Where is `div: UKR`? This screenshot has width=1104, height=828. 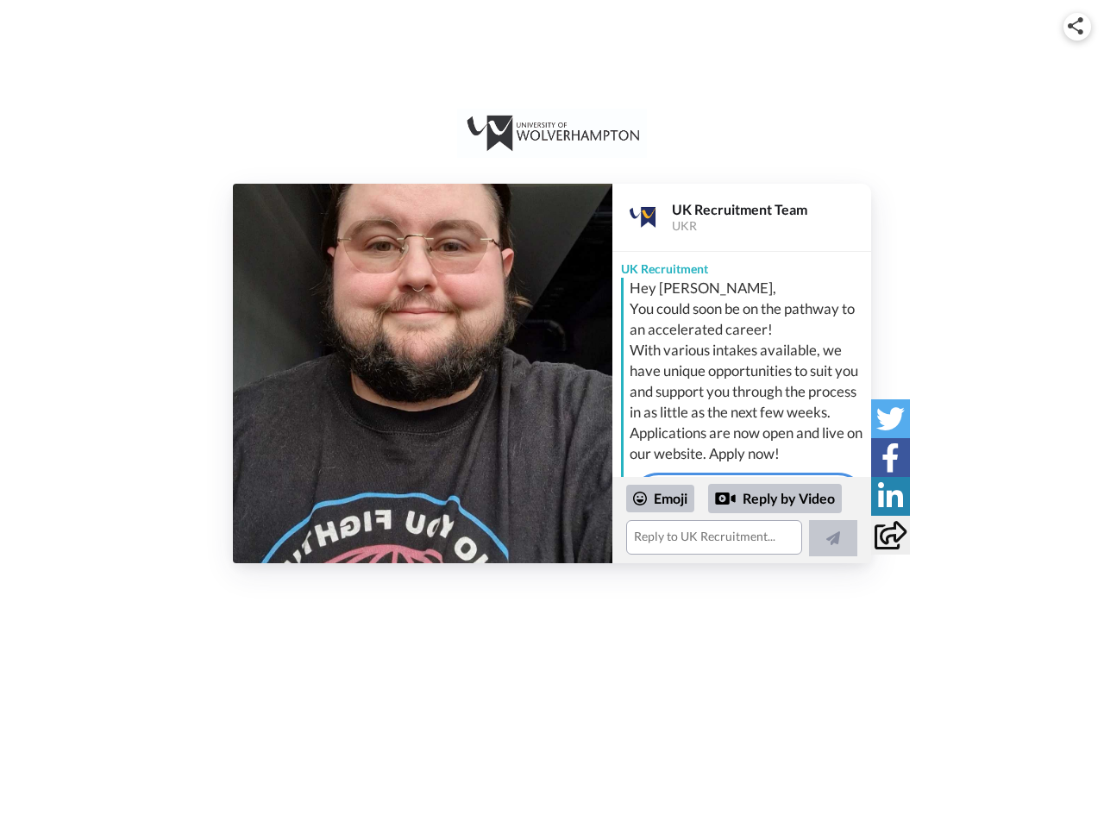 div: UKR is located at coordinates (771, 226).